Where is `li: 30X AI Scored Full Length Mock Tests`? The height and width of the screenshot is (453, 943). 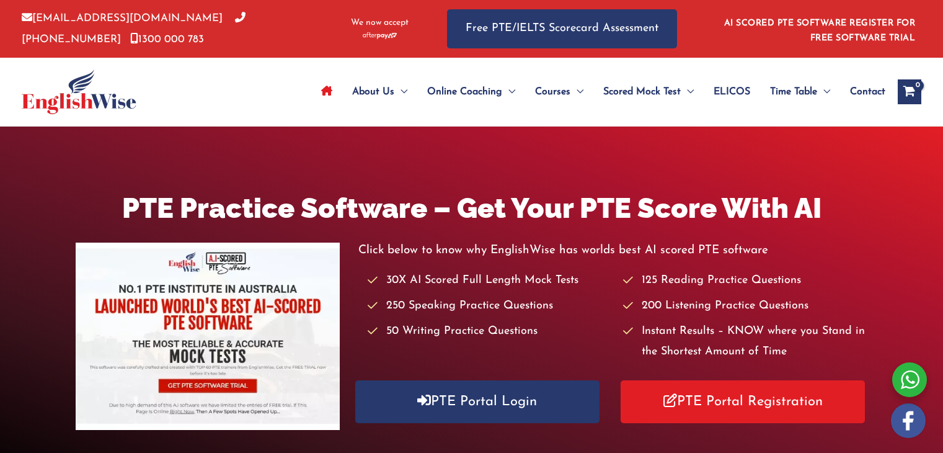
li: 30X AI Scored Full Length Mock Tests is located at coordinates (490, 280).